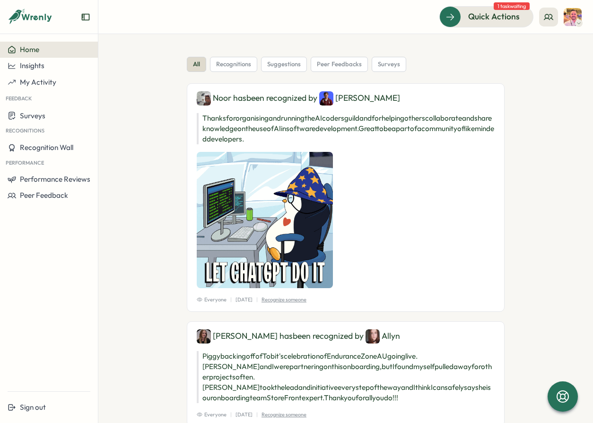  Describe the element at coordinates (389, 64) in the screenshot. I see `span: surveys` at that location.